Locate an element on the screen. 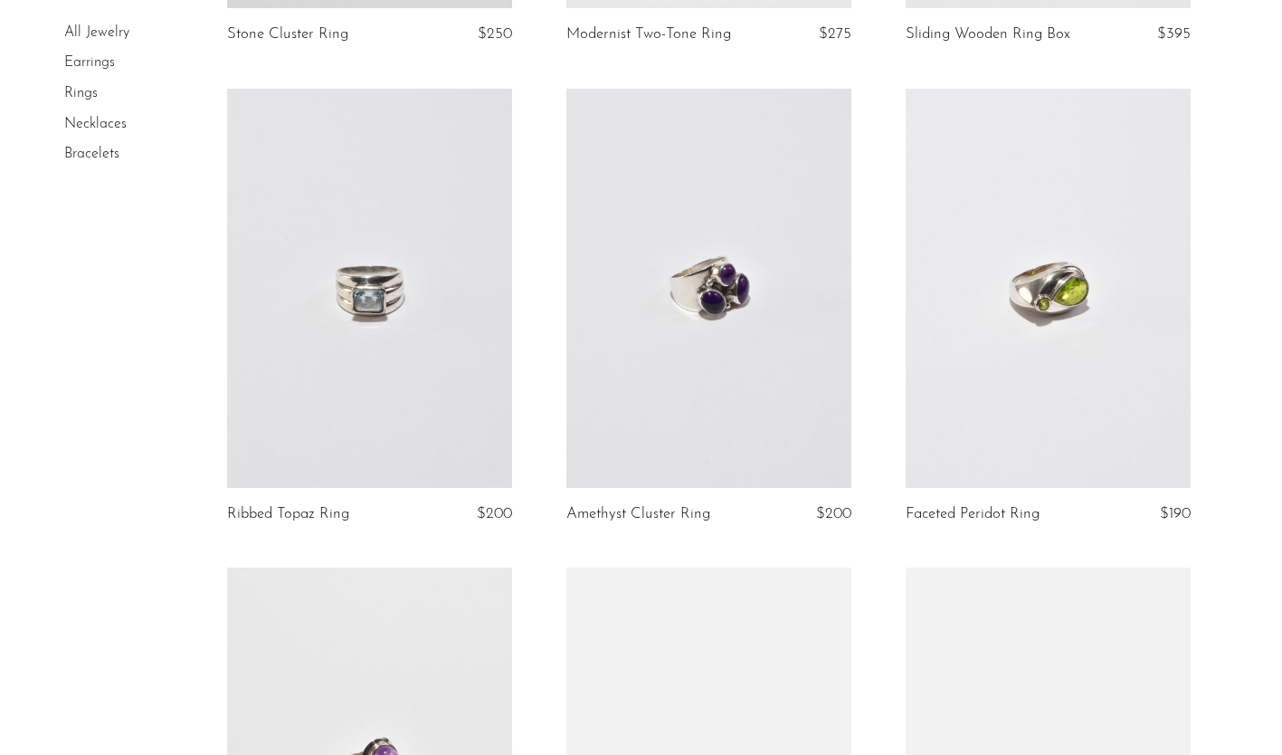  span: $395 is located at coordinates (1174, 33).